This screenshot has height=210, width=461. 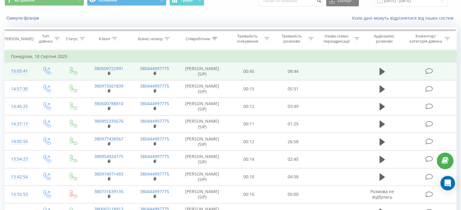 What do you see at coordinates (109, 104) in the screenshot?
I see `a: 380500788810` at bounding box center [109, 104].